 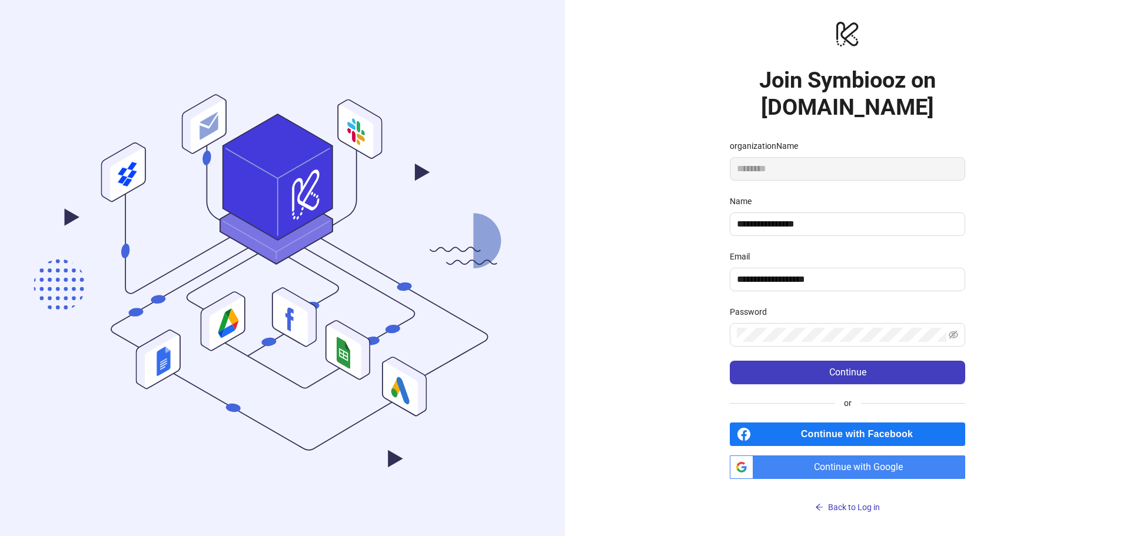 What do you see at coordinates (744, 257) in the screenshot?
I see `label: Email` at bounding box center [744, 257].